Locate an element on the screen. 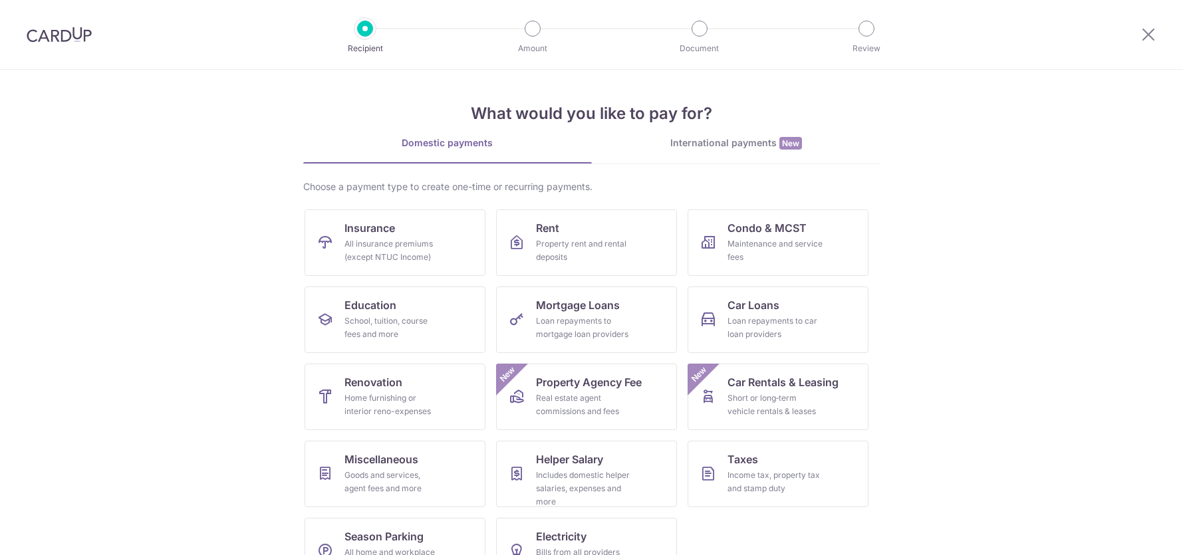 The height and width of the screenshot is (555, 1183). h4: What would you like to pay for? is located at coordinates (592, 114).